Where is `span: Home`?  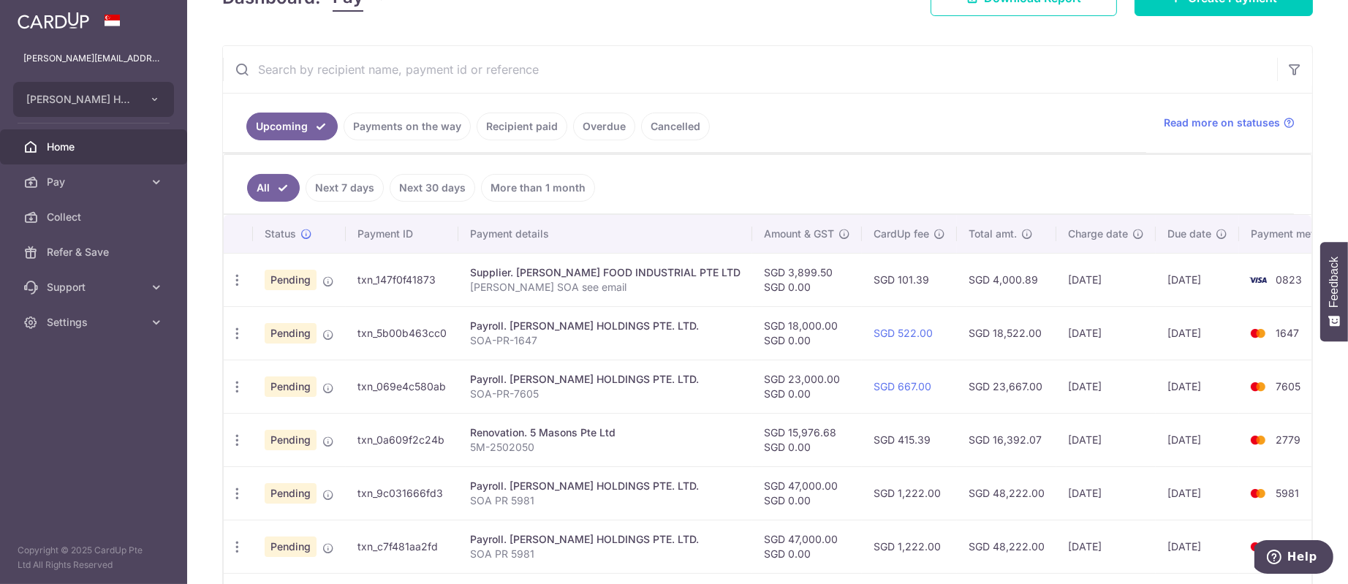
span: Home is located at coordinates (95, 147).